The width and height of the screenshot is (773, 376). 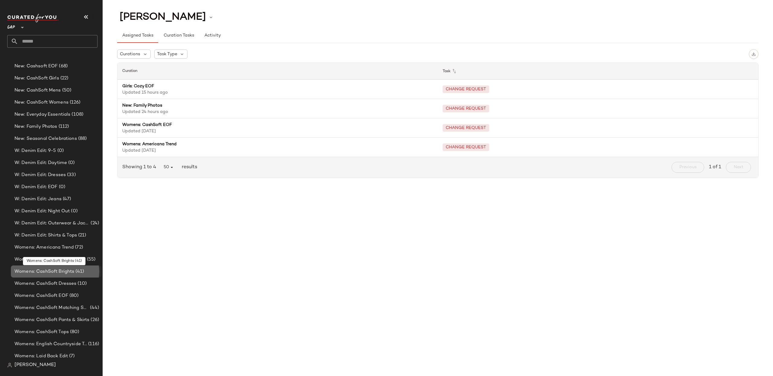 What do you see at coordinates (188, 167) in the screenshot?
I see `span: results` at bounding box center [188, 167].